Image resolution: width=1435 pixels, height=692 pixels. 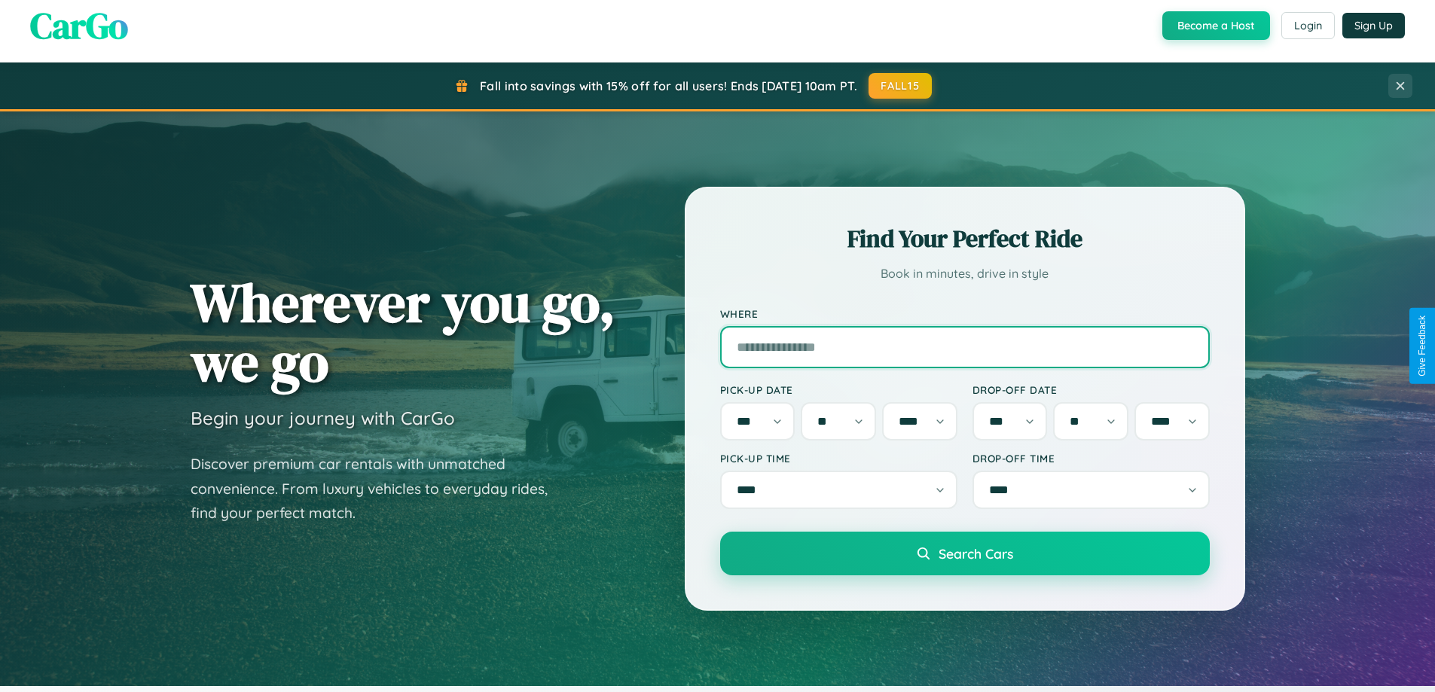 What do you see at coordinates (965, 239) in the screenshot?
I see `h2: Find Your Perfect Ride` at bounding box center [965, 239].